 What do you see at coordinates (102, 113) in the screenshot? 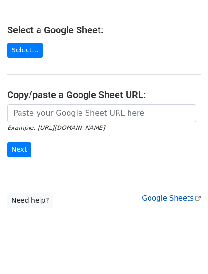
I see `input: Paste your Google Sheet URL here` at bounding box center [102, 113].